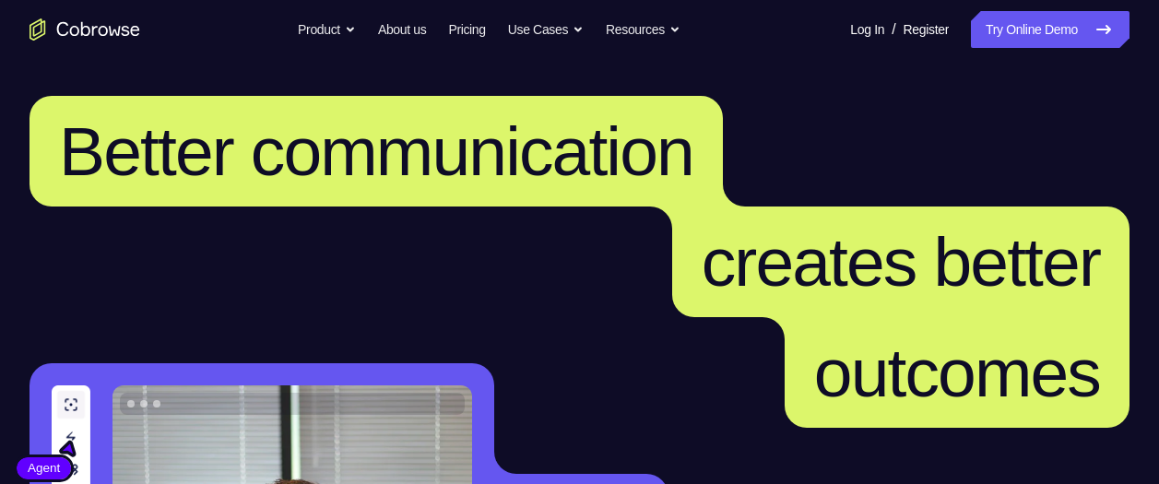 The image size is (1159, 484). What do you see at coordinates (901, 262) in the screenshot?
I see `span: creates better` at bounding box center [901, 262].